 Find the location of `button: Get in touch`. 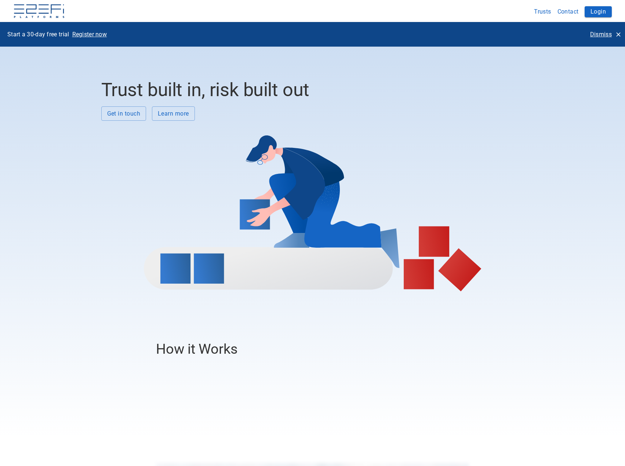

button: Get in touch is located at coordinates (124, 113).